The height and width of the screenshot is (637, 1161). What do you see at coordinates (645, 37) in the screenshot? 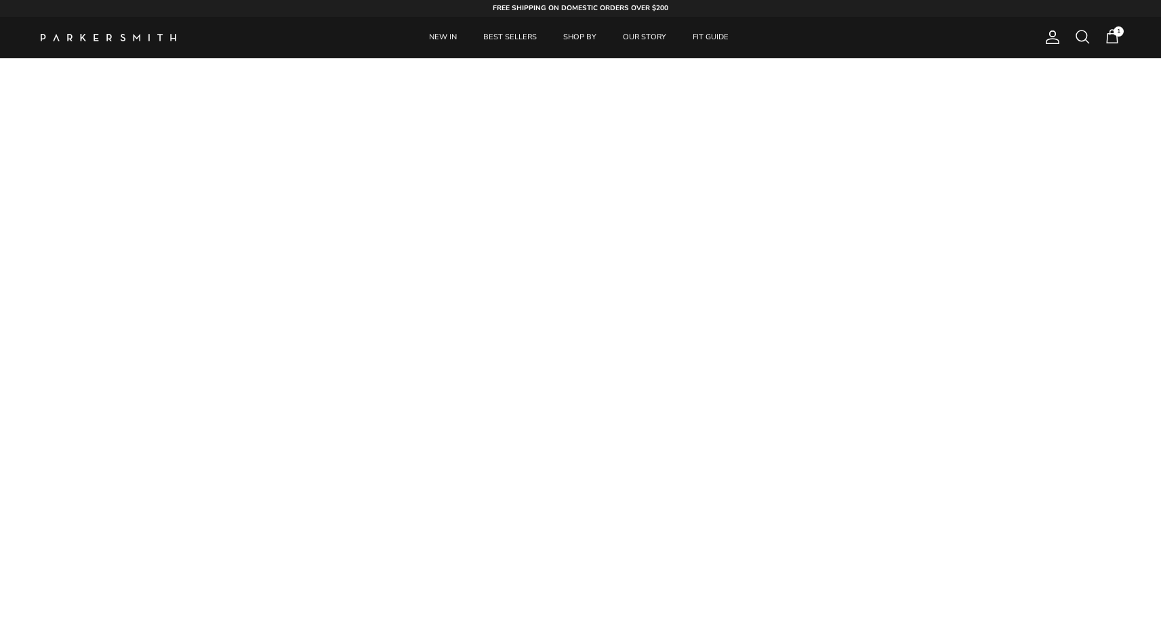
I see `a: OUR STORY` at bounding box center [645, 37].